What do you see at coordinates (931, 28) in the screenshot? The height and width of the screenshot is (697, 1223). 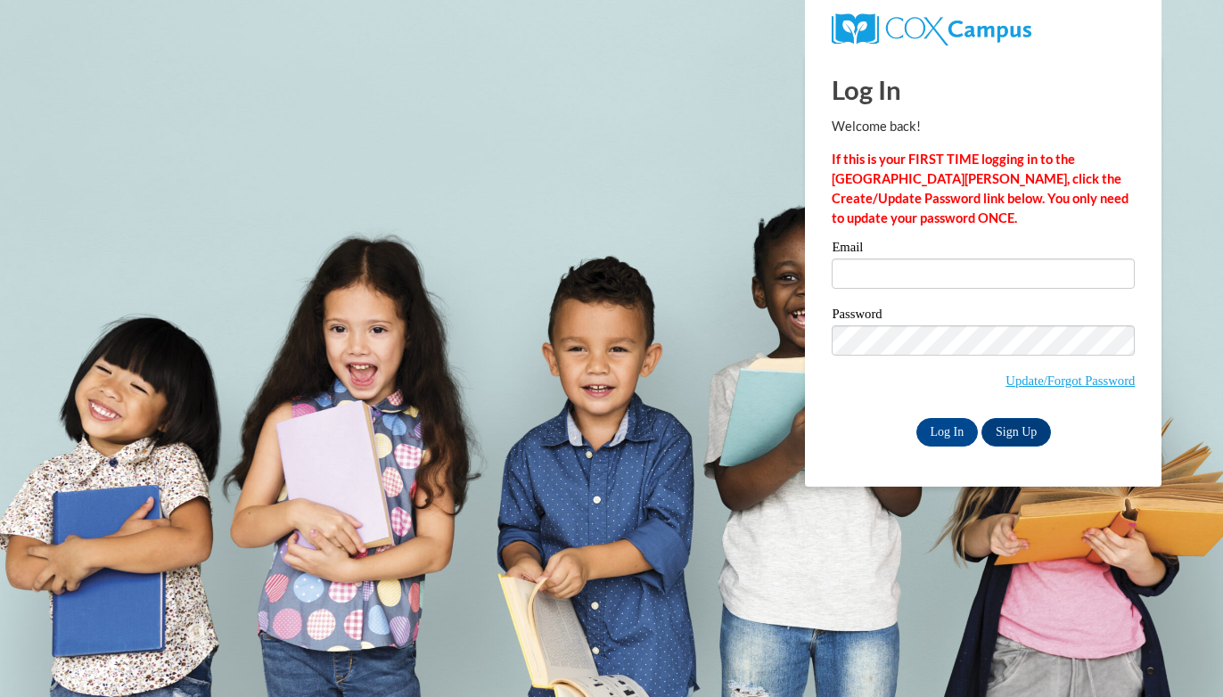 I see `a: COX Campus` at bounding box center [931, 28].